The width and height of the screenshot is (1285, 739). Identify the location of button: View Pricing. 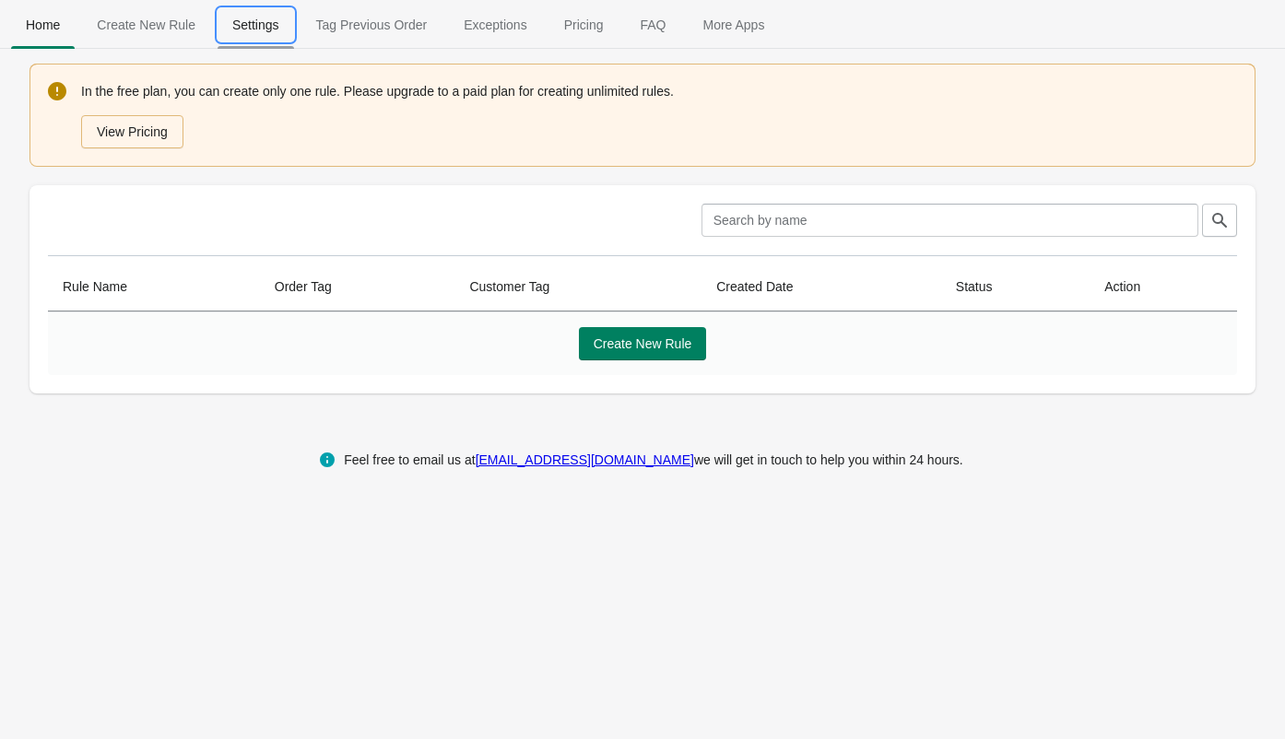
(132, 132).